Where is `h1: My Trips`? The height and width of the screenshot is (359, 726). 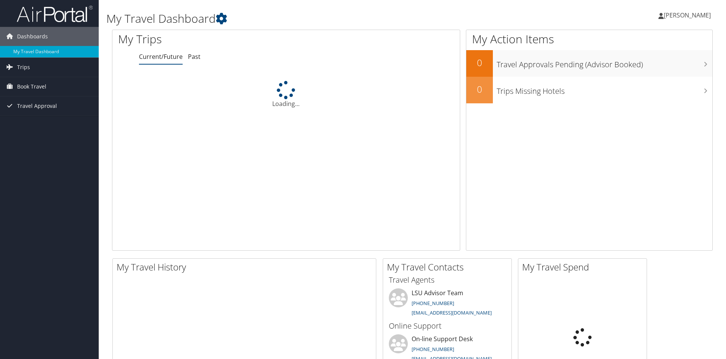
h1: My Trips is located at coordinates (214, 39).